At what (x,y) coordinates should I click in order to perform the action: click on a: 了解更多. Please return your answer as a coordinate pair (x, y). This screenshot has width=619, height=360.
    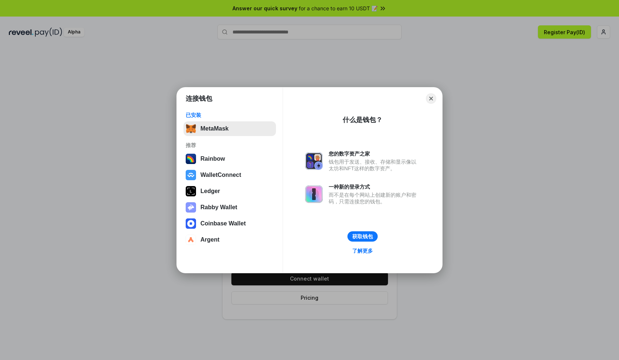
    Looking at the image, I should click on (362, 251).